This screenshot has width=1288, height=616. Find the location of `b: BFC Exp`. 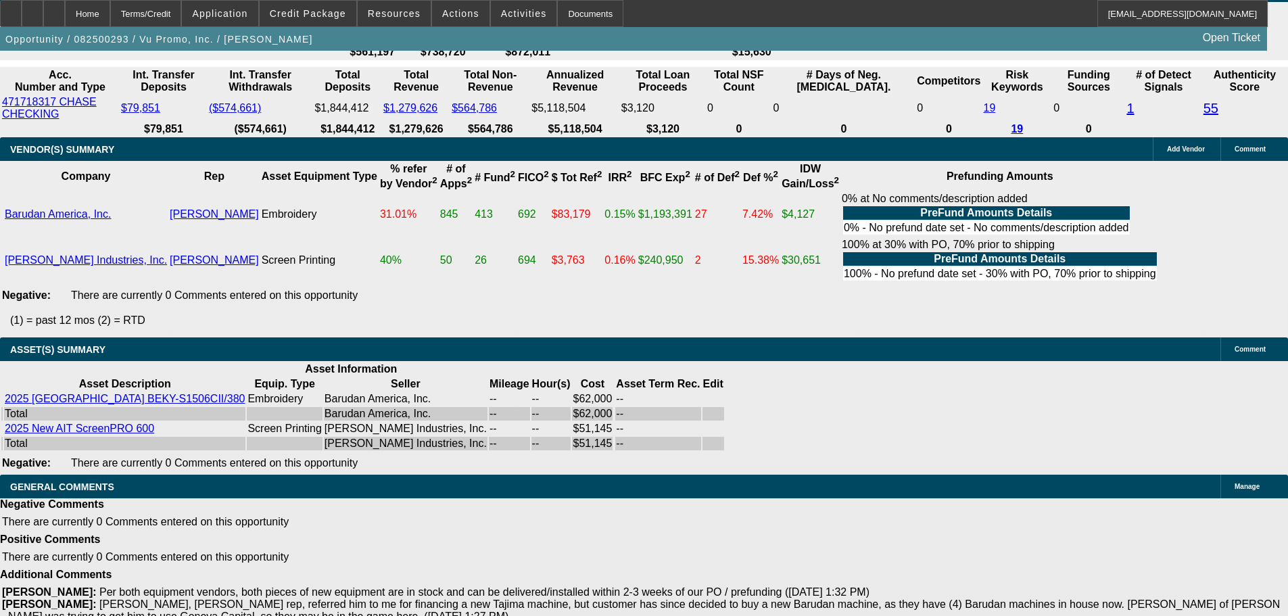

b: BFC Exp is located at coordinates (665, 177).